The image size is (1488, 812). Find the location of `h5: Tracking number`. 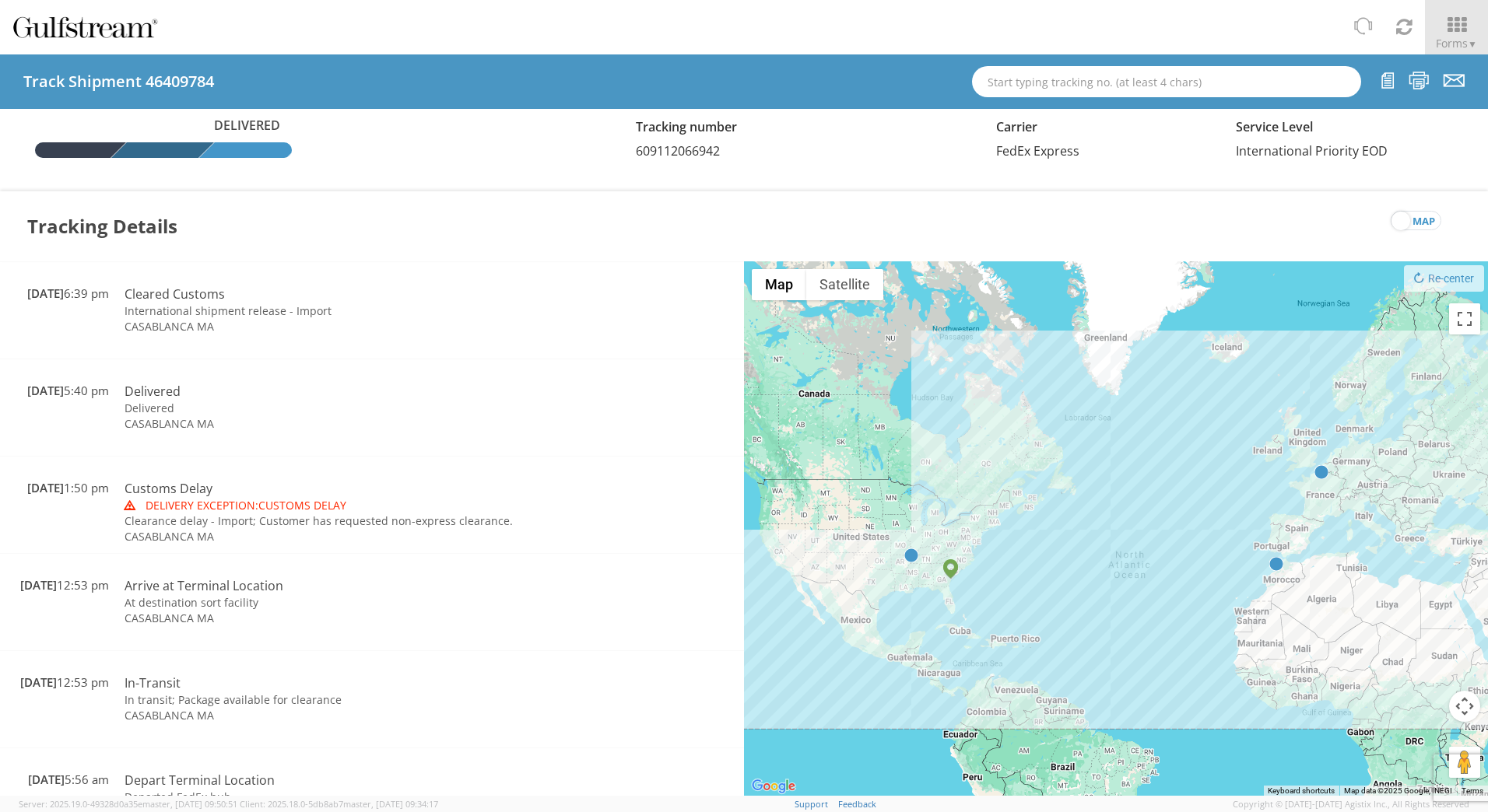

h5: Tracking number is located at coordinates (804, 128).